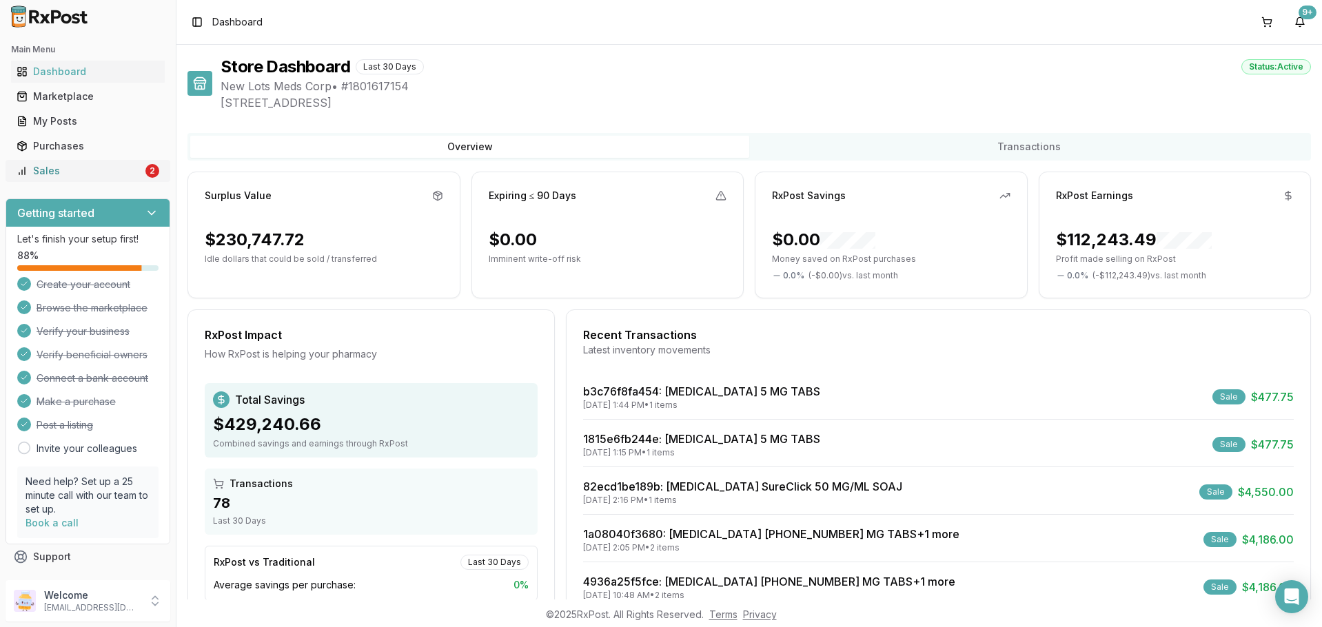  Describe the element at coordinates (65, 425) in the screenshot. I see `span: Post a listing` at that location.